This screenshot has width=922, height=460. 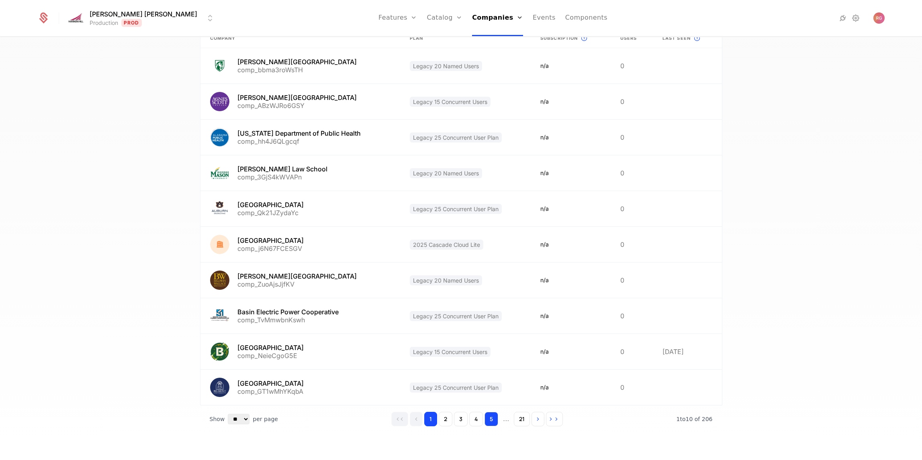 I want to click on th: Users, so click(x=632, y=38).